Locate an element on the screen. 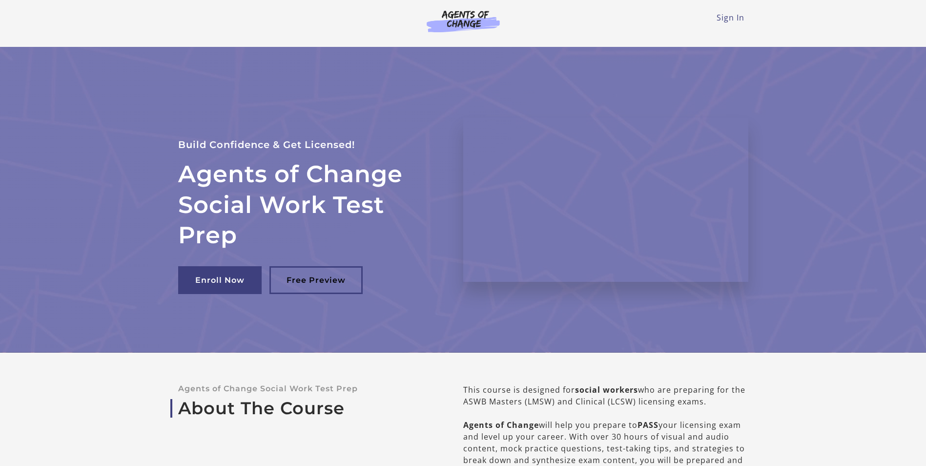 The width and height of the screenshot is (926, 466). a: Enroll Now is located at coordinates (220, 280).